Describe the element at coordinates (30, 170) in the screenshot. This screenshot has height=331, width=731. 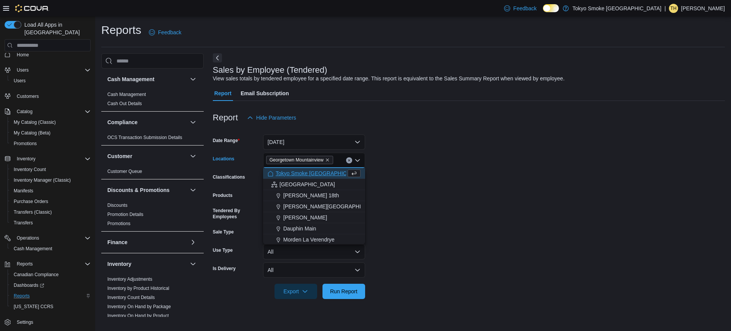
I see `a: Inventory Count` at that location.